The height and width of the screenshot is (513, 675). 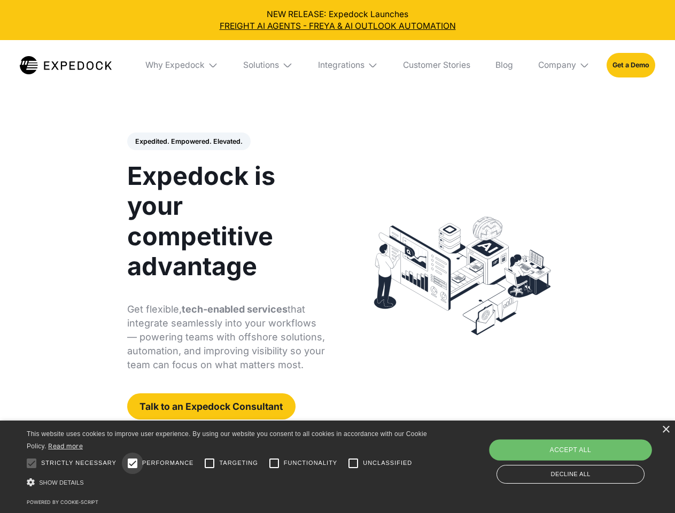 What do you see at coordinates (229, 482) in the screenshot?
I see `div: Show details` at bounding box center [229, 482].